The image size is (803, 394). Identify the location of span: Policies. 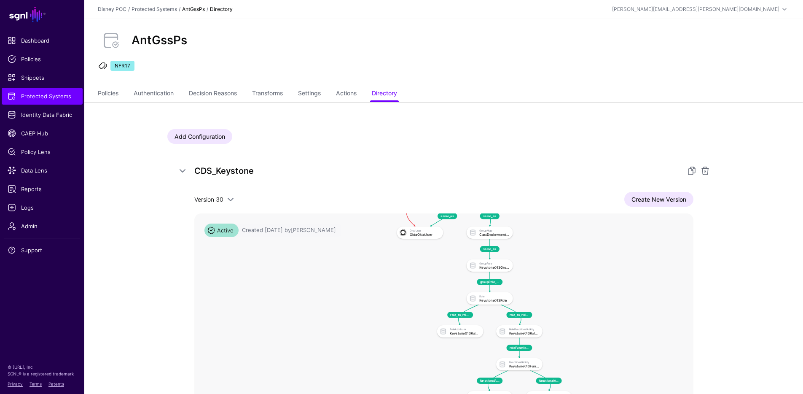
(42, 59).